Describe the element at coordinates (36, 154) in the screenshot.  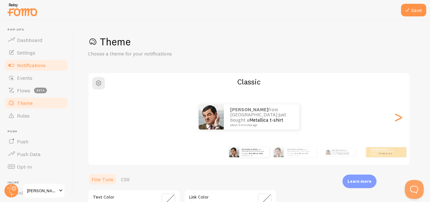
I see `a: Push Data` at that location.